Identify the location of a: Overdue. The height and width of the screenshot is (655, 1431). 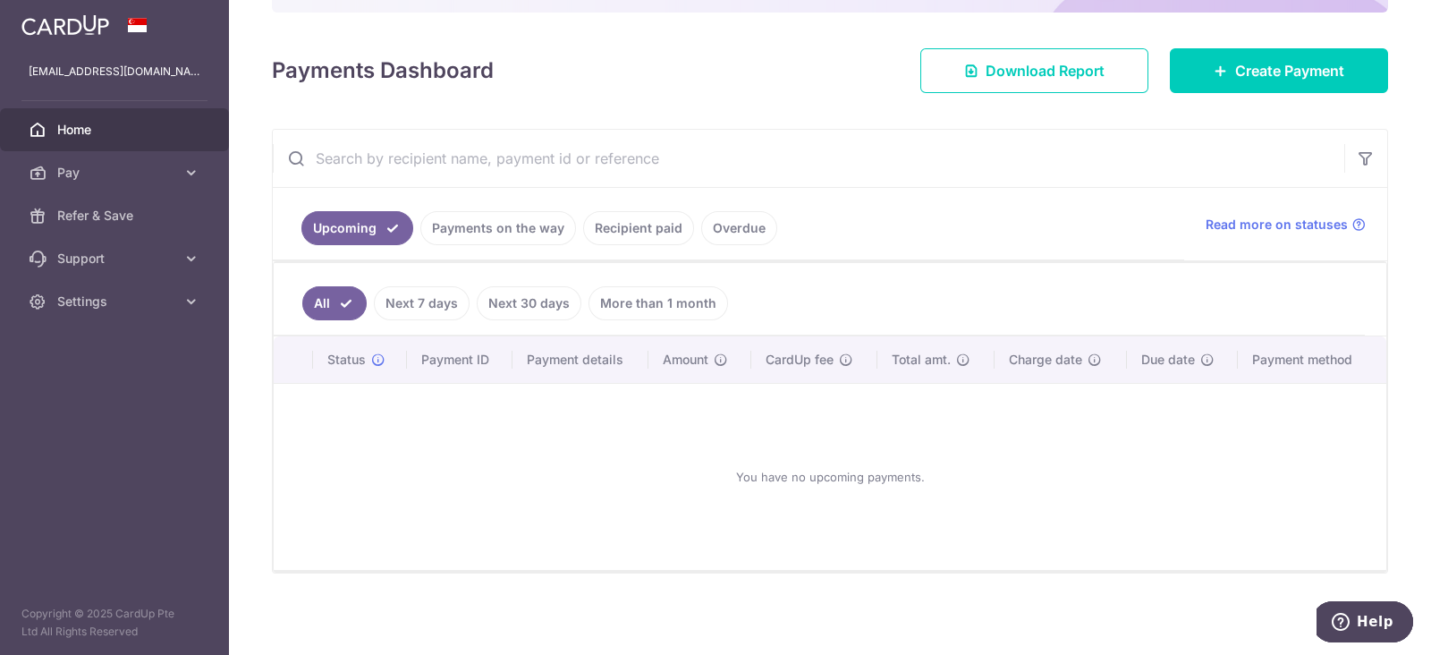
(739, 228).